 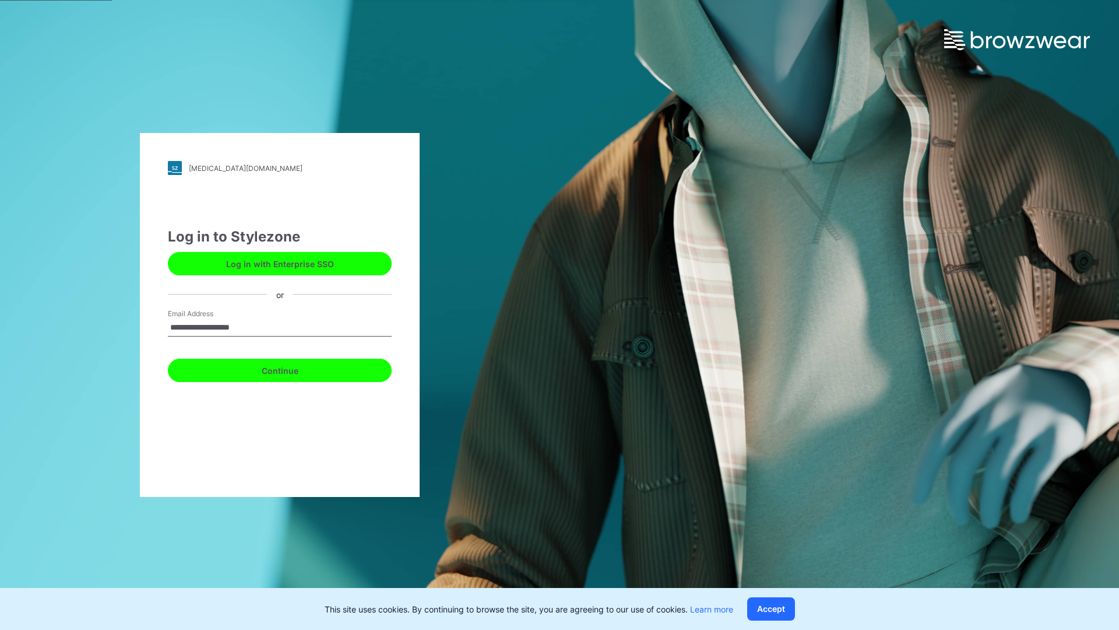 What do you see at coordinates (280, 294) in the screenshot?
I see `div: or` at bounding box center [280, 294].